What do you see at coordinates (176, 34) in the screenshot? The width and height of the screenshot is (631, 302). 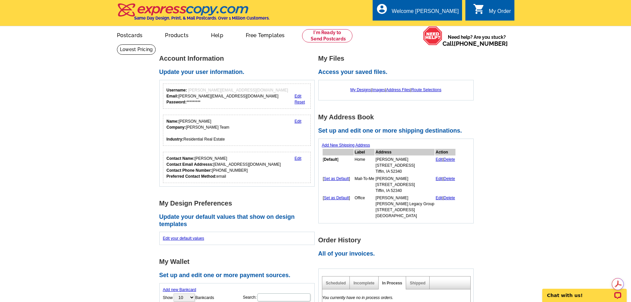 I see `a: Products` at bounding box center [176, 34].